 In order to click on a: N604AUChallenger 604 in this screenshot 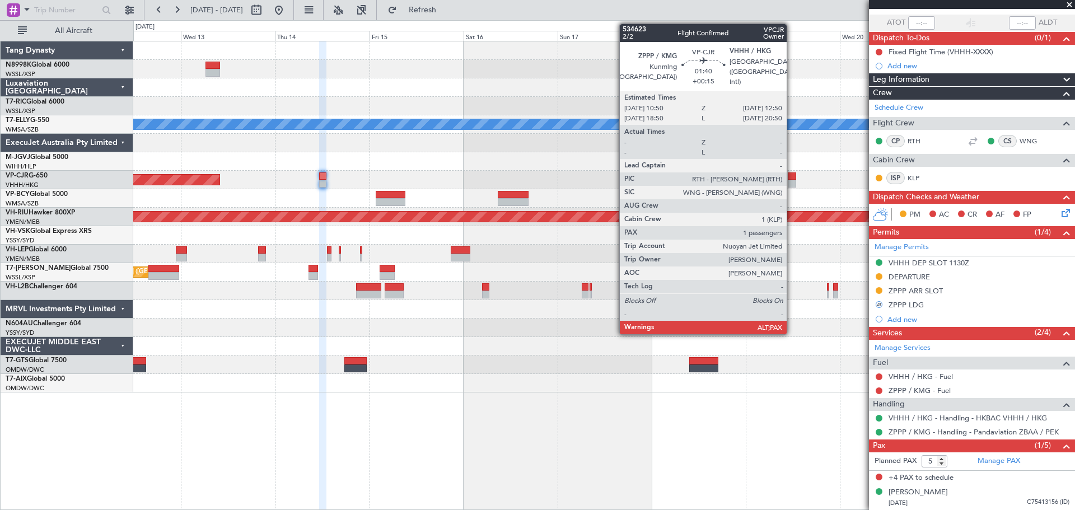, I will do `click(43, 324)`.